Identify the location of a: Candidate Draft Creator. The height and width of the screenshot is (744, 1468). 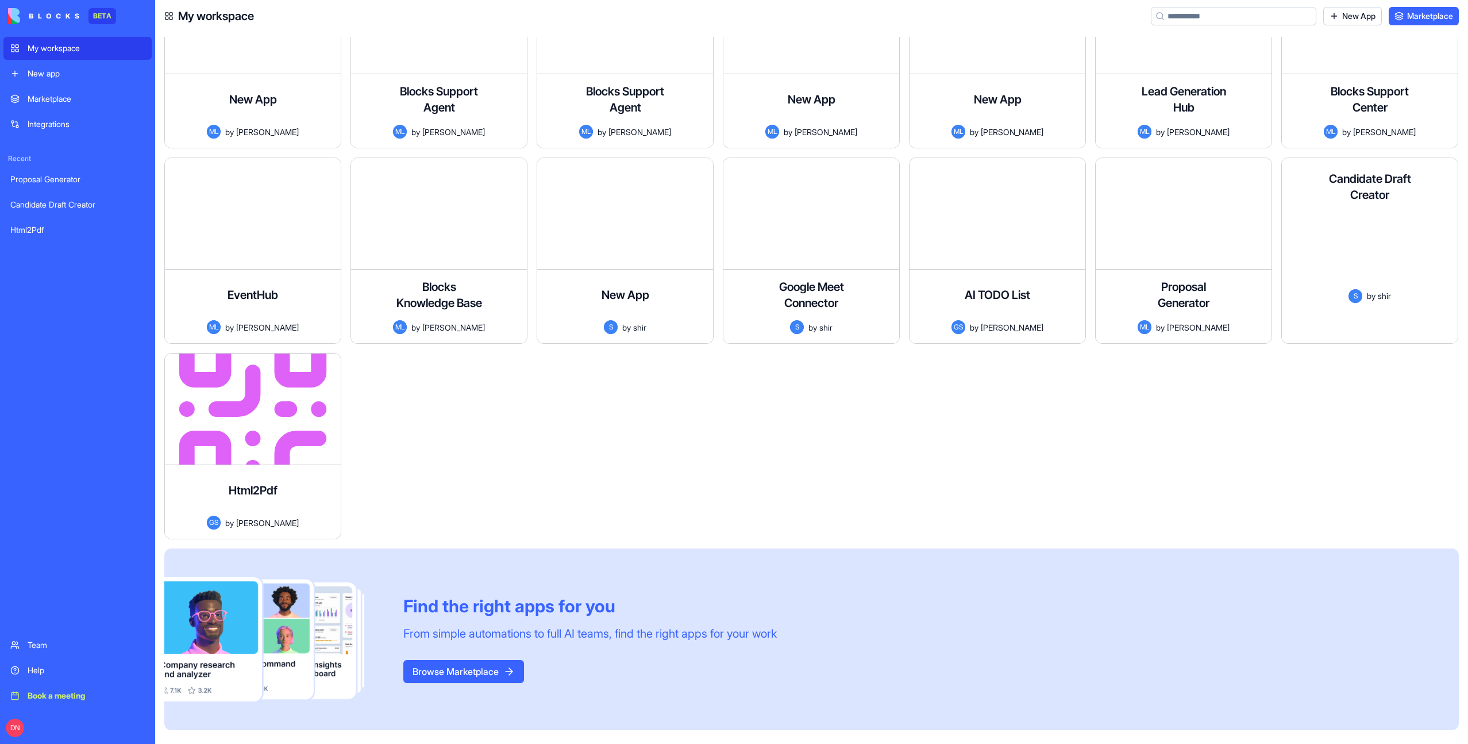
(78, 205).